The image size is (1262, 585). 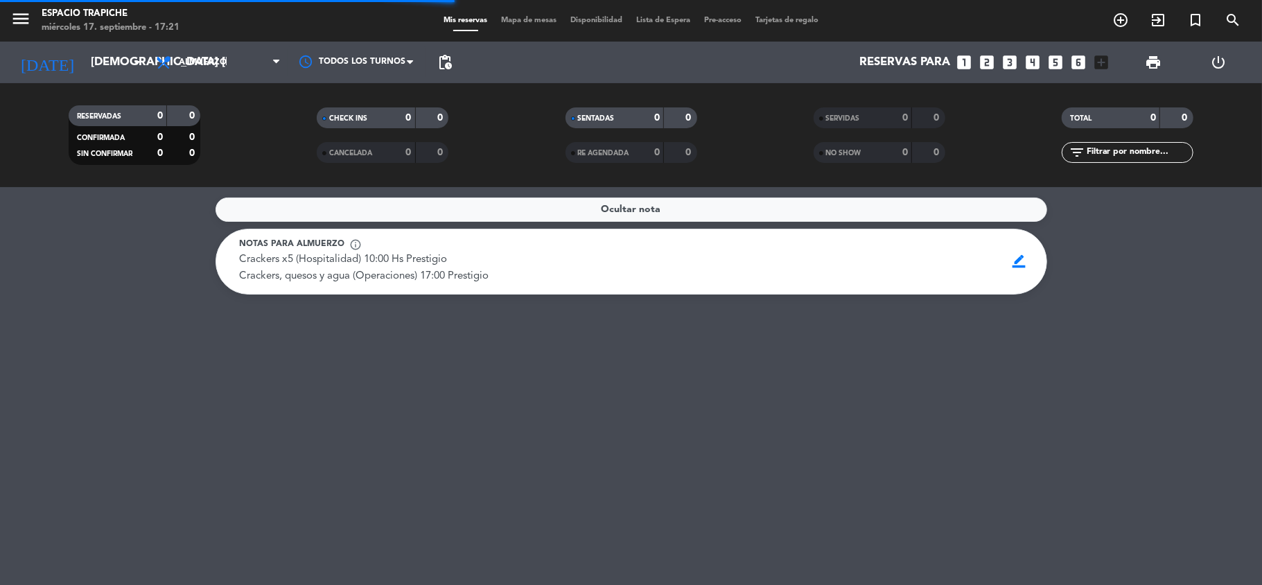 What do you see at coordinates (465, 20) in the screenshot?
I see `span: Mis reservas` at bounding box center [465, 20].